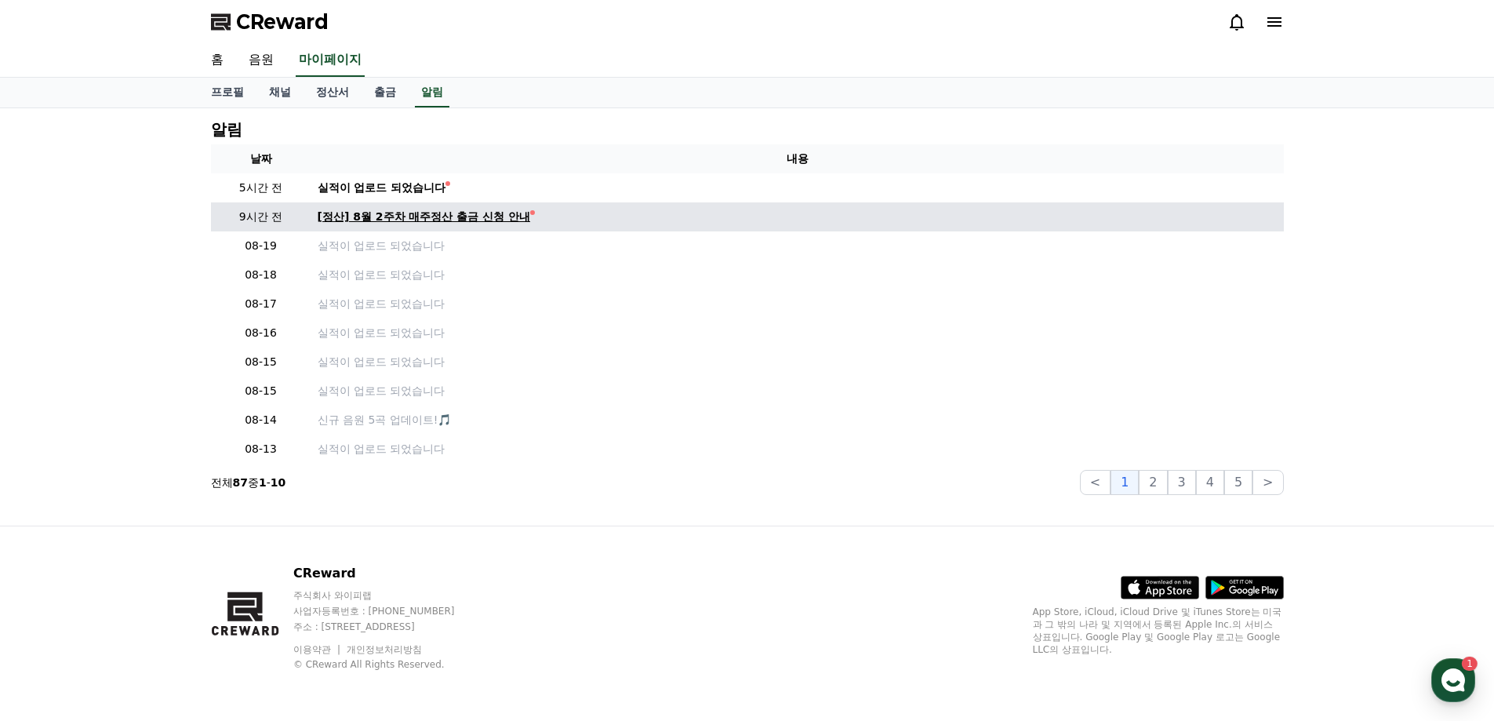 This screenshot has height=721, width=1494. I want to click on p: 08-13, so click(261, 449).